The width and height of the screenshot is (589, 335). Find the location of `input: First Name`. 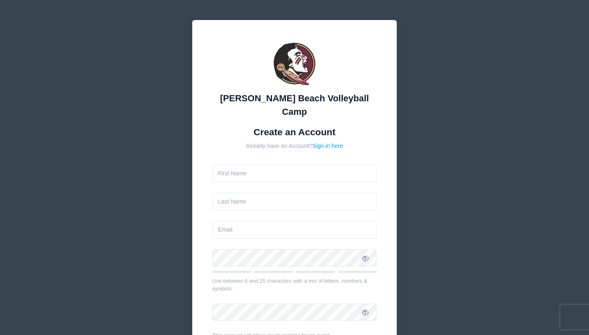

input: First Name is located at coordinates (294, 173).